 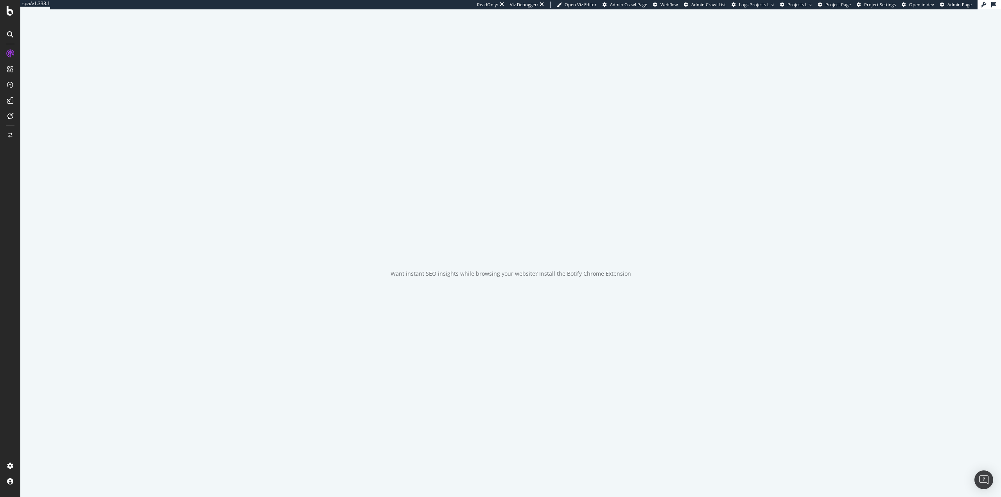 What do you see at coordinates (665, 5) in the screenshot?
I see `a: Webflow` at bounding box center [665, 5].